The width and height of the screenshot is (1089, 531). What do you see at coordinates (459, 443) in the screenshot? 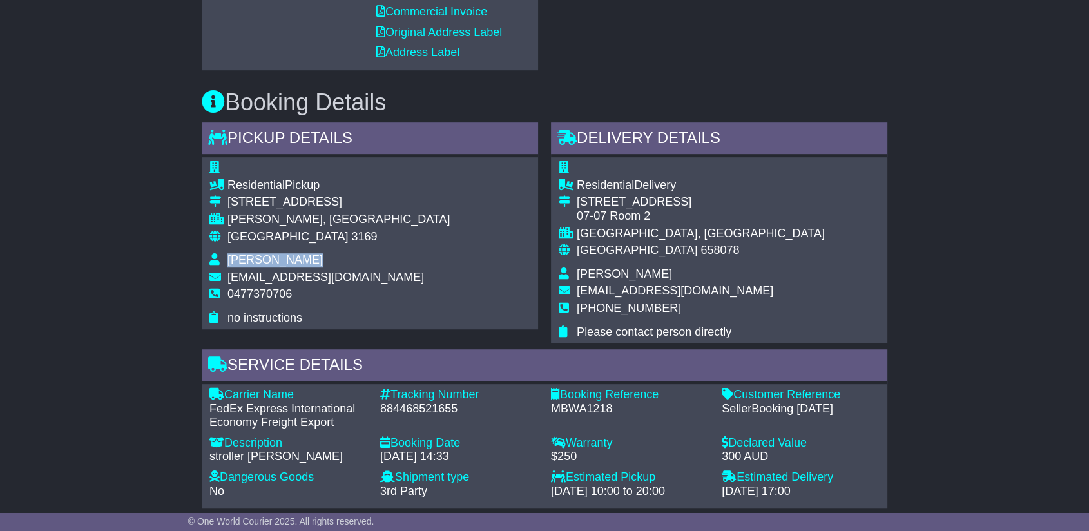
I see `div: Booking Date` at bounding box center [459, 443].